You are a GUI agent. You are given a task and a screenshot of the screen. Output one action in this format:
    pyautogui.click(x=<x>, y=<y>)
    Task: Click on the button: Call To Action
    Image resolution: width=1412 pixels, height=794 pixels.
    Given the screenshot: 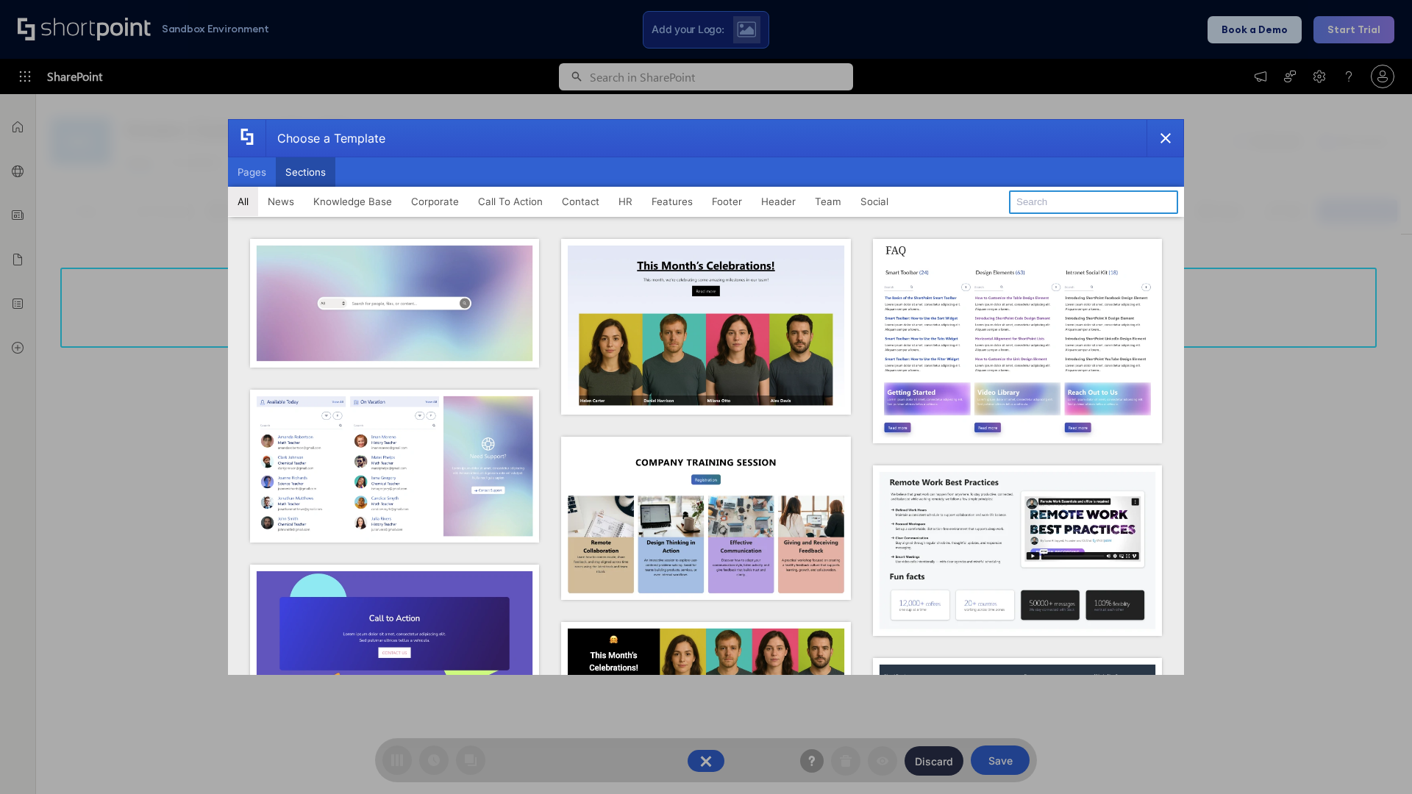 What is the action you would take?
    pyautogui.click(x=510, y=201)
    